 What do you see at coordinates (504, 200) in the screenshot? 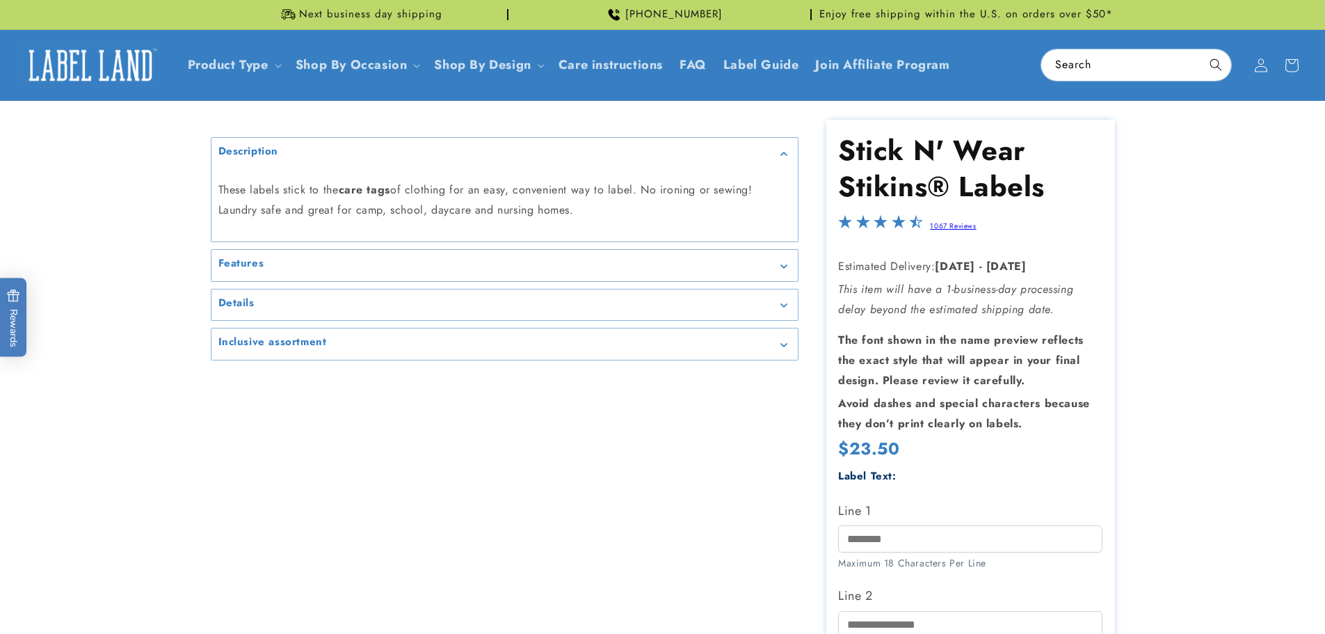
I see `p: These labels stick to the of clothing for an easy, convenient way to label. No ironing or sewing!...` at bounding box center [504, 200].